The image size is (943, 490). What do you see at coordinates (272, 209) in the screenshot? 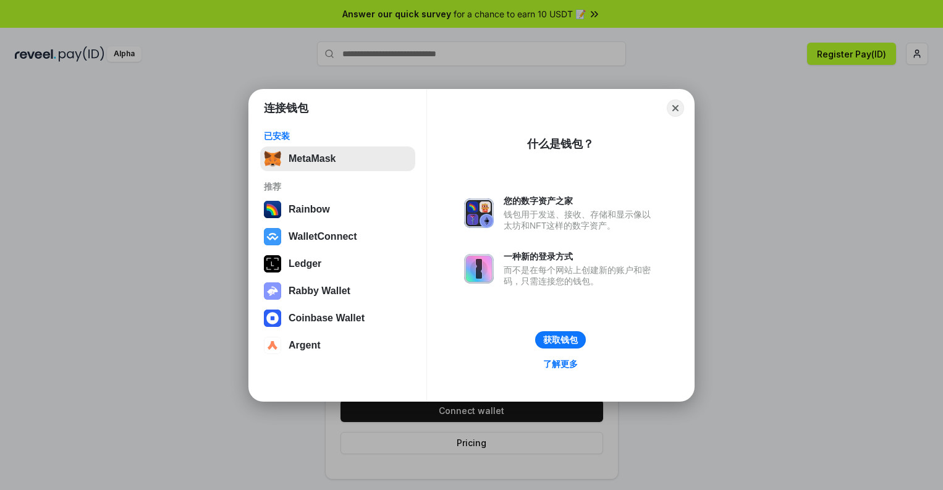
I see `img: svg+xml,%3Csvg%20width%3D%22120%22%20height%3D%22120%22%20viewBox%3D%220%200%20120%20120%22%20fil...` at bounding box center [272, 209].